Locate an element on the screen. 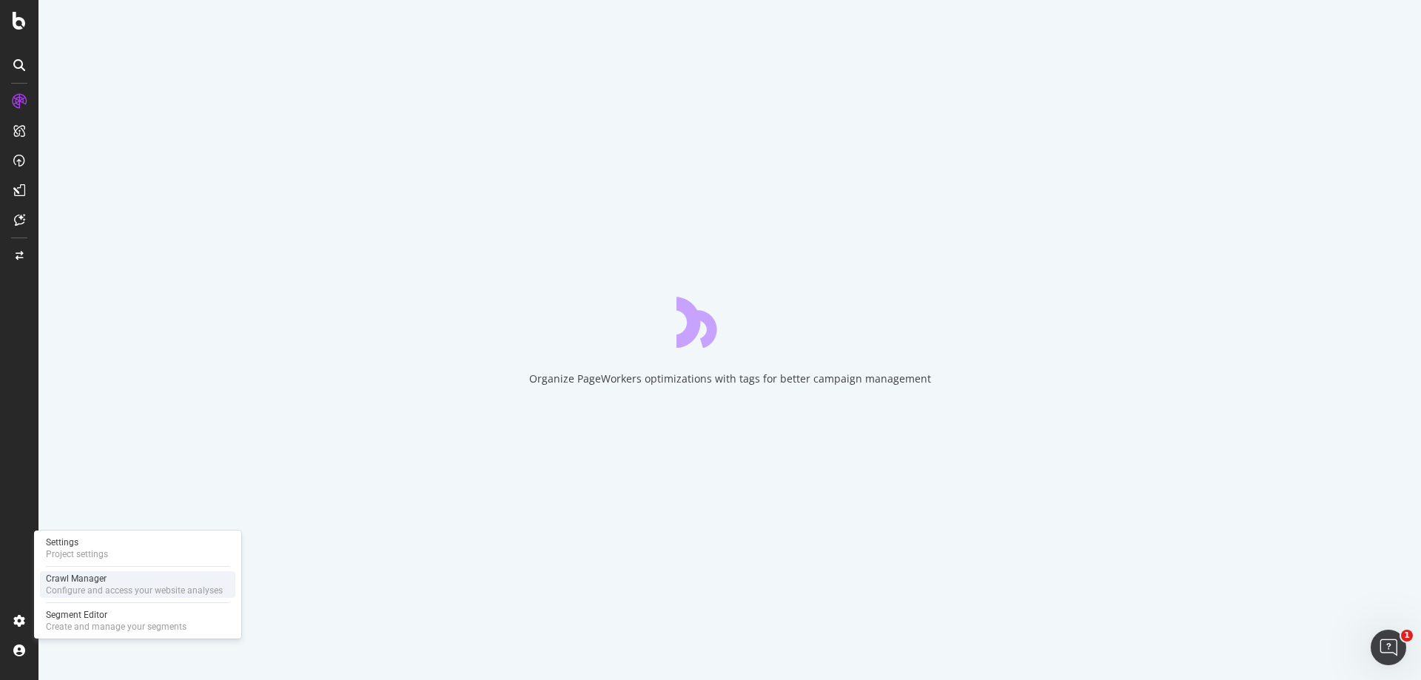 The width and height of the screenshot is (1421, 680). div: Create and manage your segments is located at coordinates (116, 627).